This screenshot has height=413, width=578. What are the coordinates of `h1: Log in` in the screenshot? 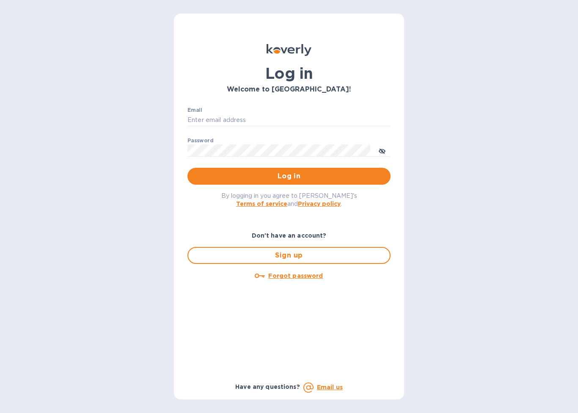 It's located at (289, 73).